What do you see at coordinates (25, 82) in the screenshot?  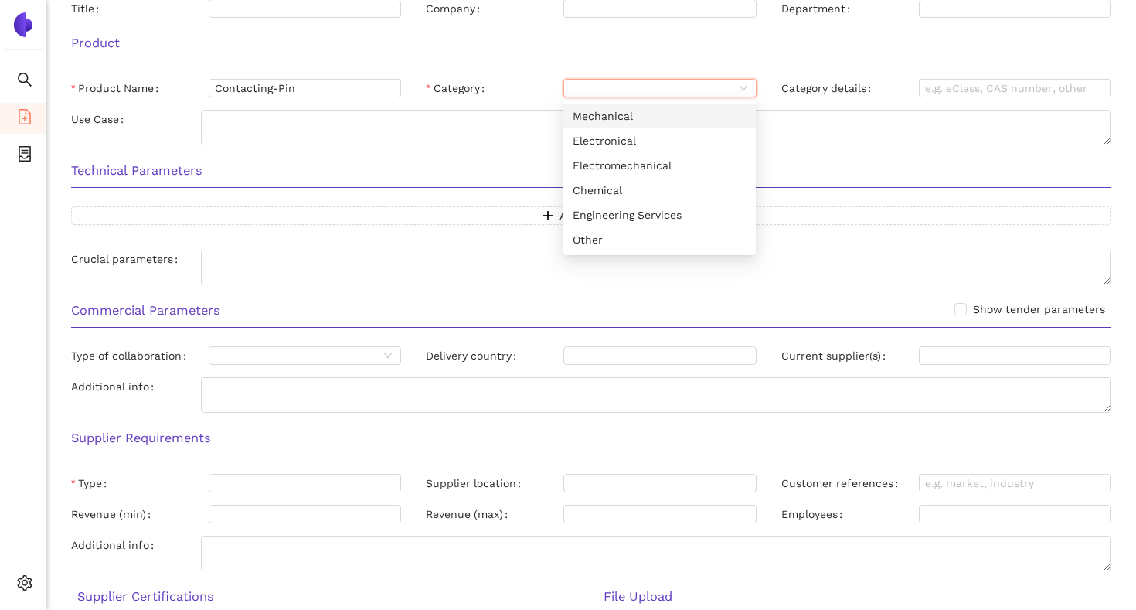 I see `span: search` at bounding box center [25, 82].